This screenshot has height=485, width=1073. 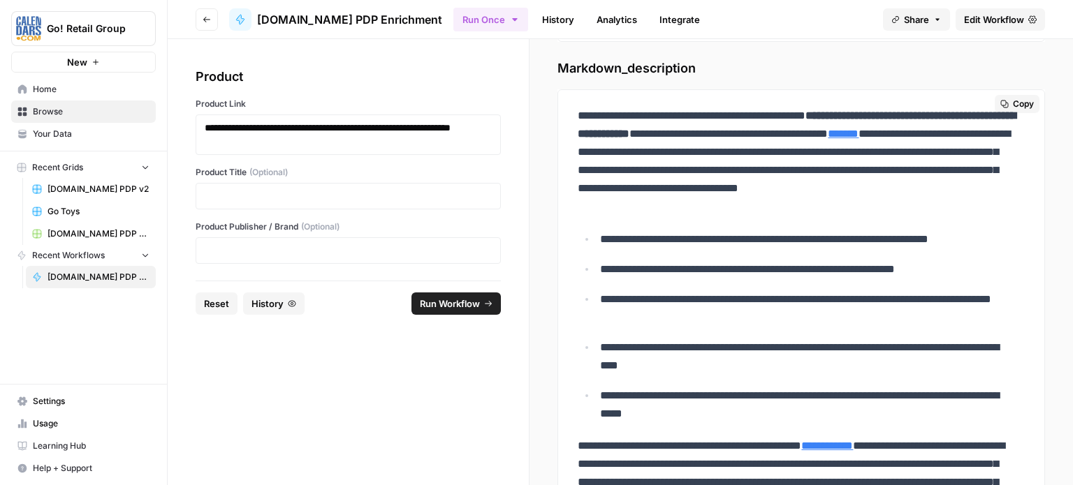 I want to click on span: Help + Support, so click(x=91, y=469).